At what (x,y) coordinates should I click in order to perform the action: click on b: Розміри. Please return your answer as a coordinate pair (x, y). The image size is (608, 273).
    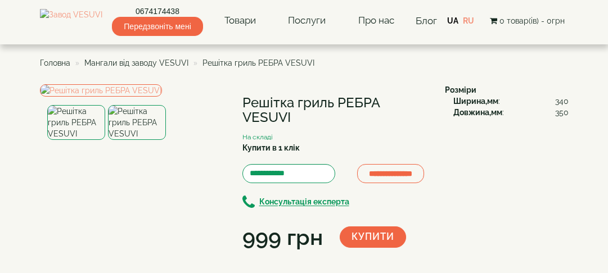
    Looking at the image, I should click on (460, 90).